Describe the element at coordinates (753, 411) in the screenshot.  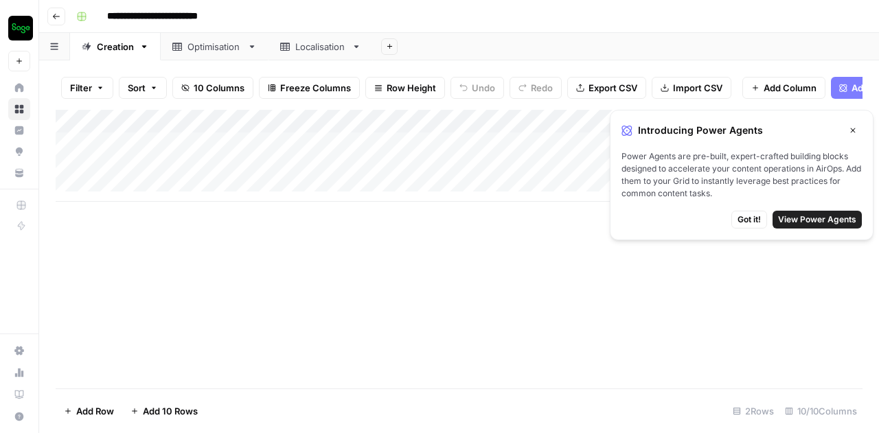
I see `div: 2 Rows` at that location.